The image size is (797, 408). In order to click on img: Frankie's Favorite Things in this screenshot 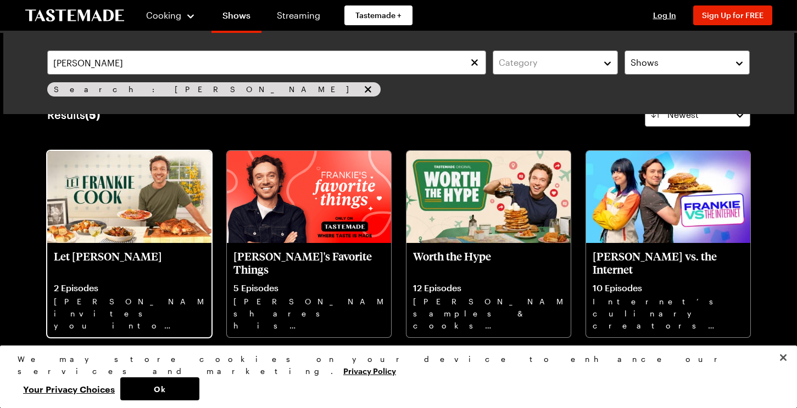, I will do `click(309, 197)`.